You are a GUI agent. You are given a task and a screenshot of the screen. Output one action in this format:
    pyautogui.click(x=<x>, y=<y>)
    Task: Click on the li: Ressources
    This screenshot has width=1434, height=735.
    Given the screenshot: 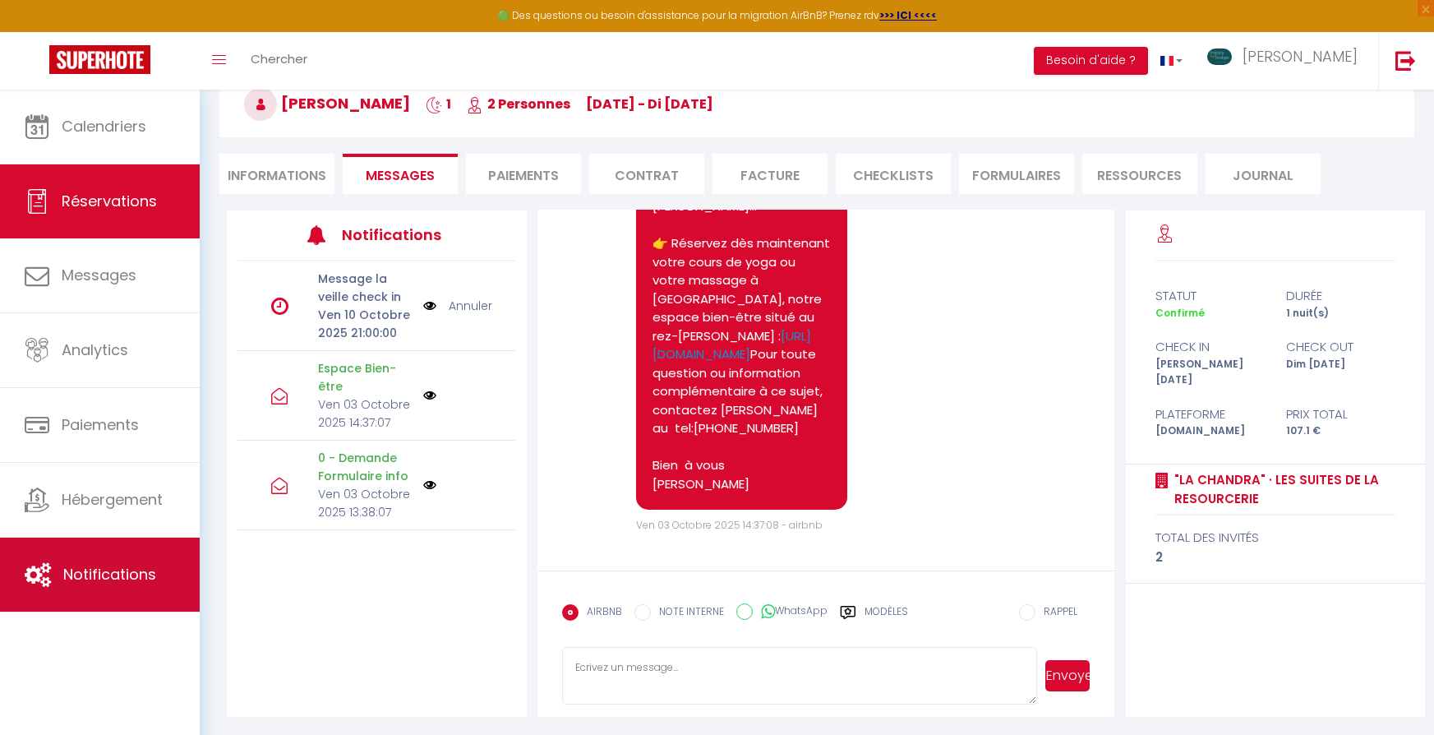 What is the action you would take?
    pyautogui.click(x=1140, y=173)
    